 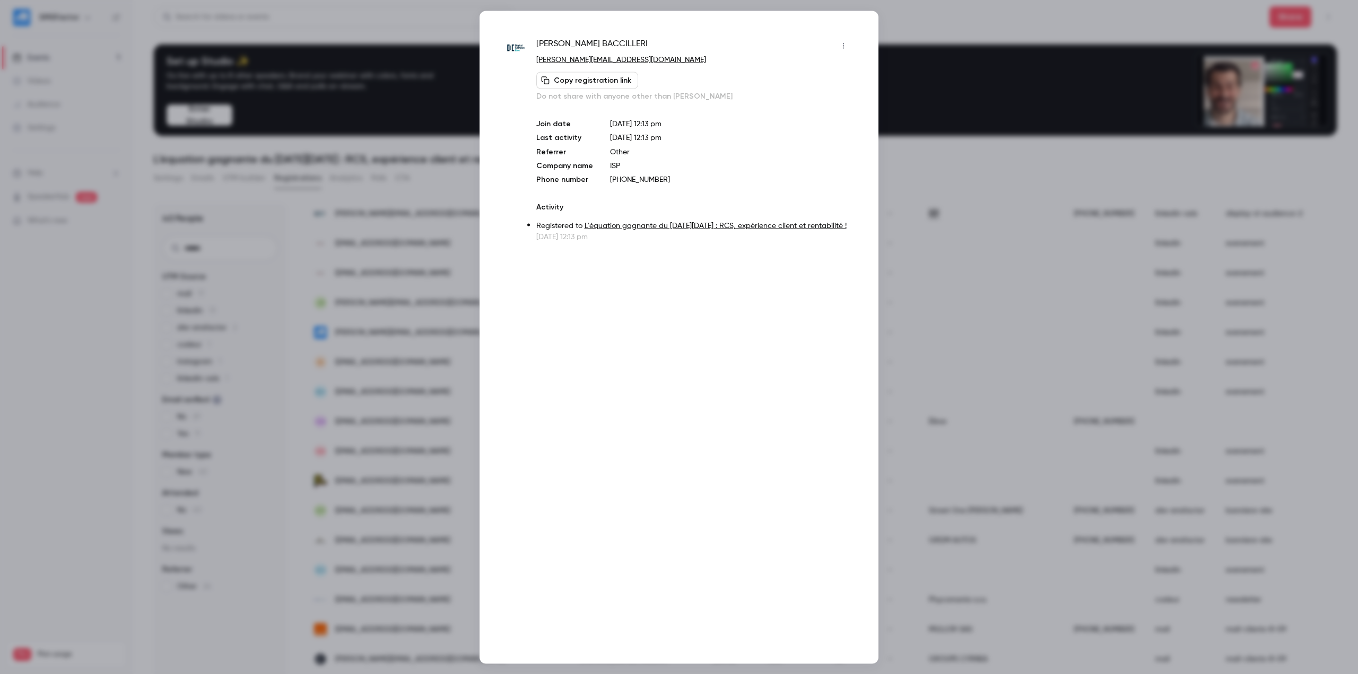 What do you see at coordinates (694, 225) in the screenshot?
I see `p: Registered to` at bounding box center [694, 225].